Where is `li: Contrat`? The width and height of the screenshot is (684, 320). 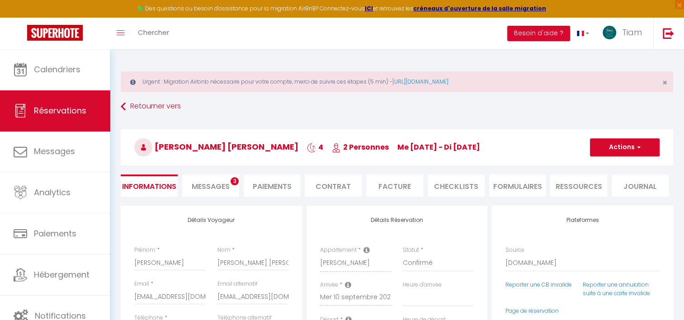 li: Contrat is located at coordinates (333, 185).